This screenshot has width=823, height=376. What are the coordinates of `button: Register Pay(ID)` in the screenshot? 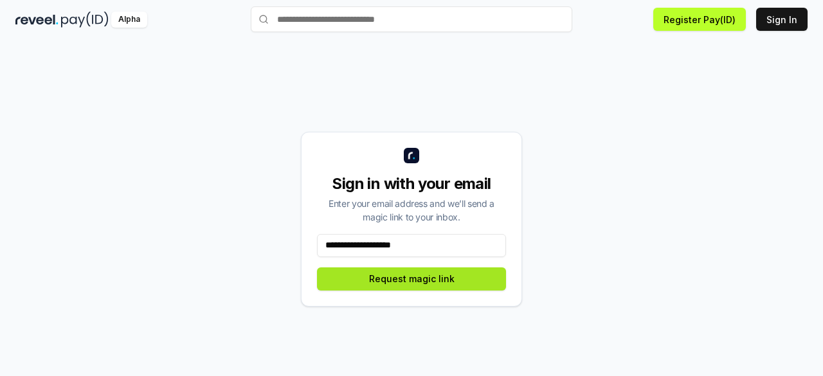 It's located at (699, 19).